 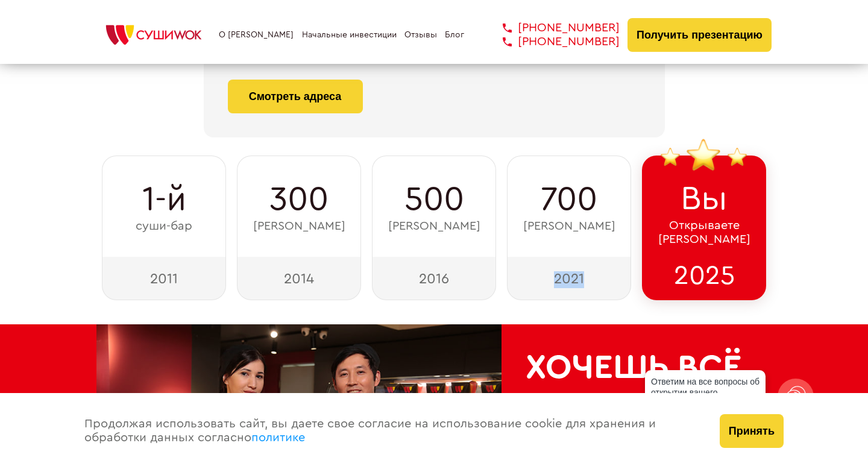 What do you see at coordinates (704, 199) in the screenshot?
I see `span: Вы` at bounding box center [704, 199].